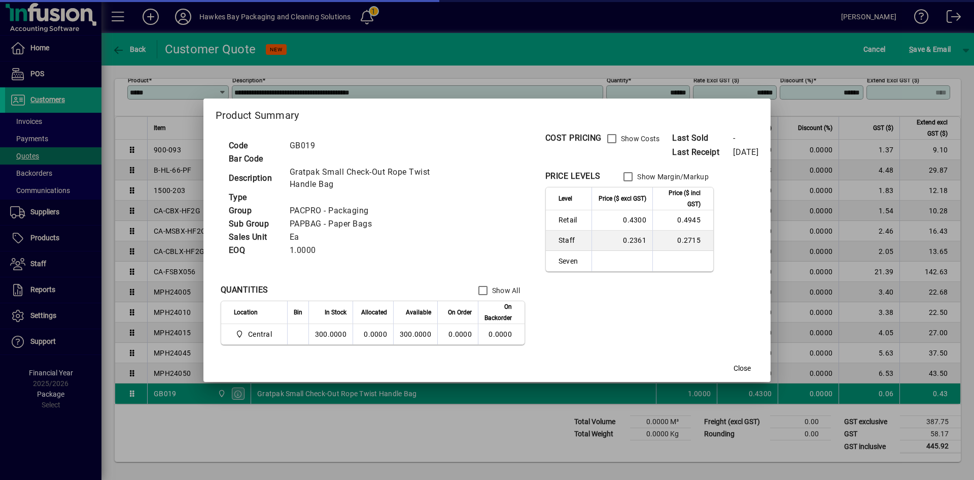 The image size is (974, 480). Describe the element at coordinates (374, 312) in the screenshot. I see `span: Allocated` at that location.